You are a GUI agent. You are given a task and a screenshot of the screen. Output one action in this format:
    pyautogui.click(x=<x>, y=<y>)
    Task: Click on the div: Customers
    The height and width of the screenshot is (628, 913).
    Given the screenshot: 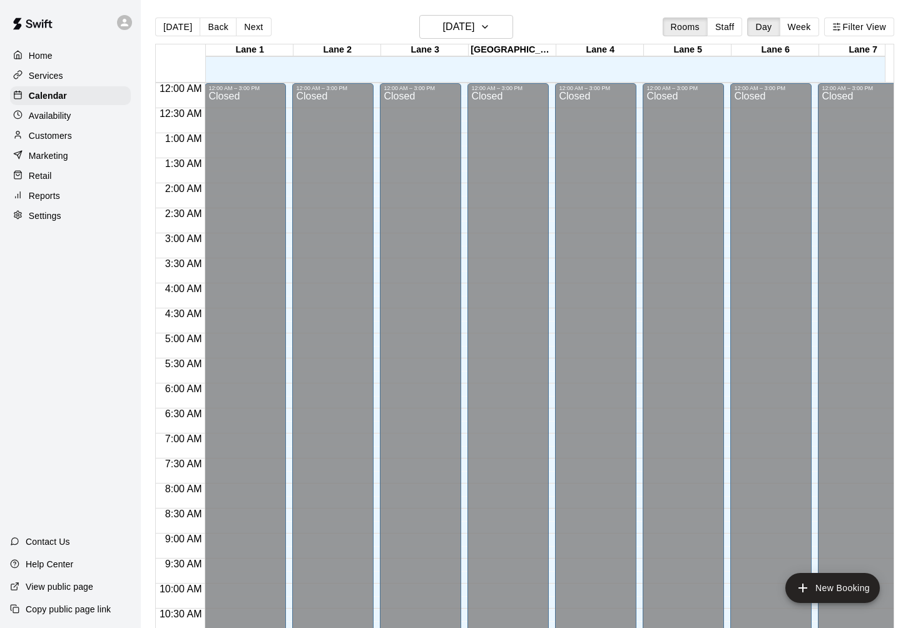 What is the action you would take?
    pyautogui.click(x=70, y=136)
    